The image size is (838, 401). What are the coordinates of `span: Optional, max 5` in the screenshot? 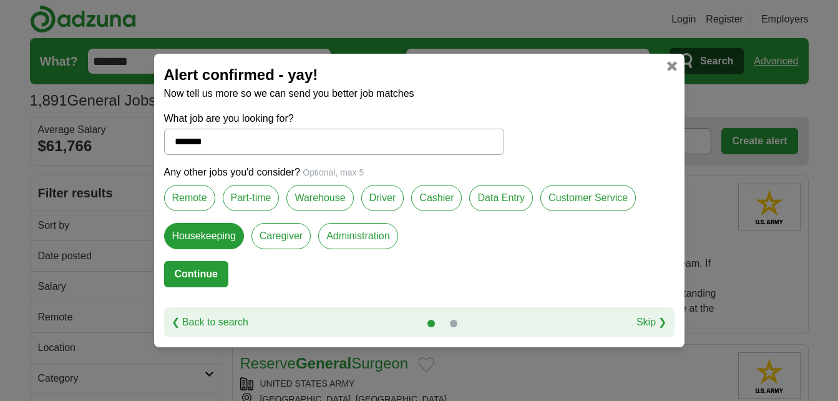 It's located at (333, 172).